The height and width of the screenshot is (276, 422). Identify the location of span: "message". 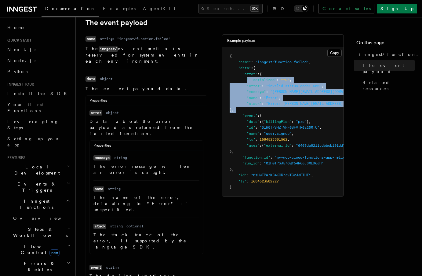
(256, 92).